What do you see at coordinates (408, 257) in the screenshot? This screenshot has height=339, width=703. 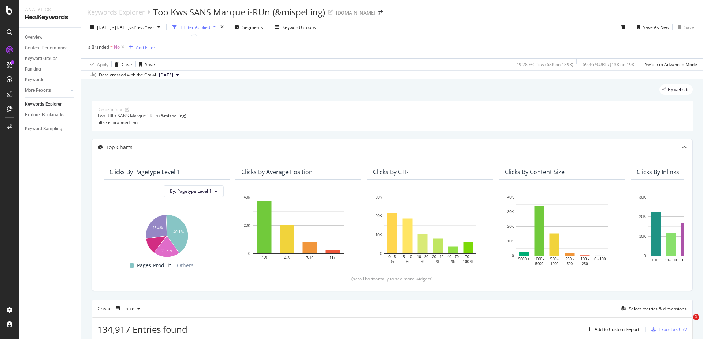 I see `text: 5 - 10` at bounding box center [408, 257].